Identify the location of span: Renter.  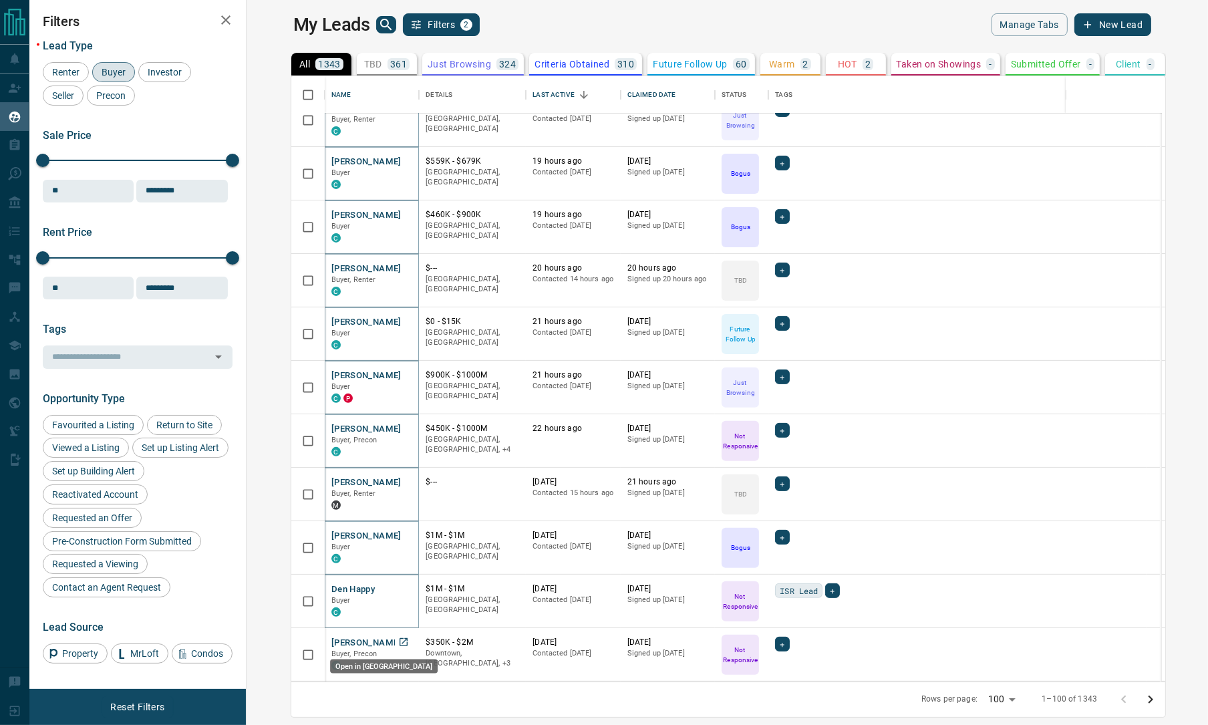
(65, 72).